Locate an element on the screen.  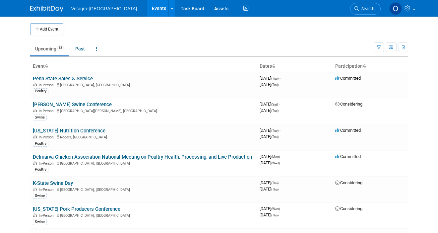
a: Sort by Start Date is located at coordinates (274, 66).